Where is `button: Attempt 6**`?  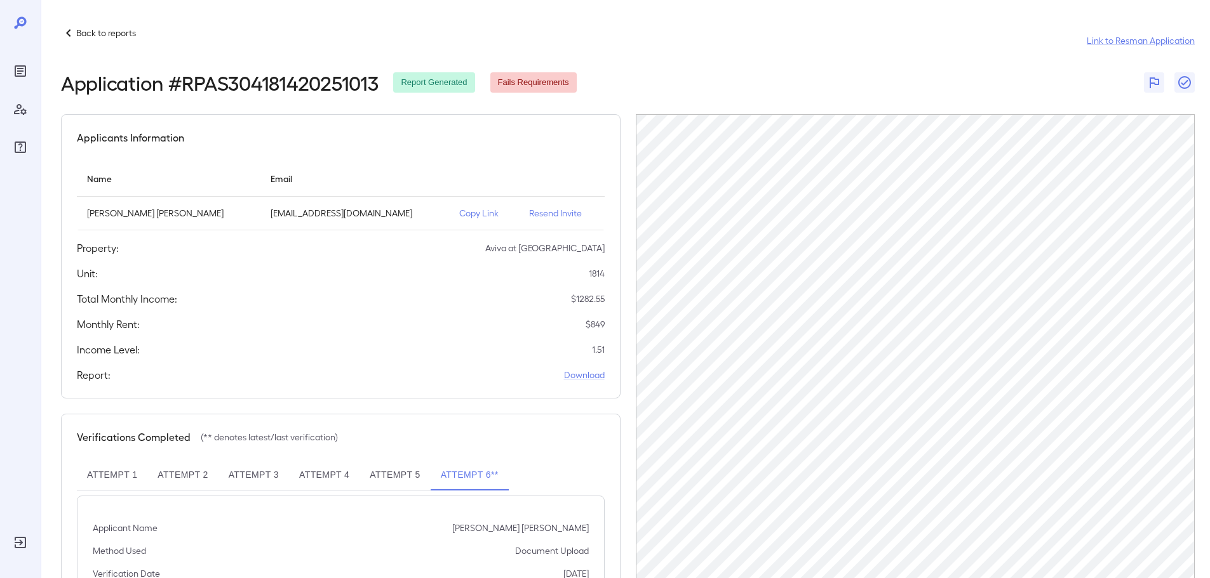
button: Attempt 6** is located at coordinates (469, 476).